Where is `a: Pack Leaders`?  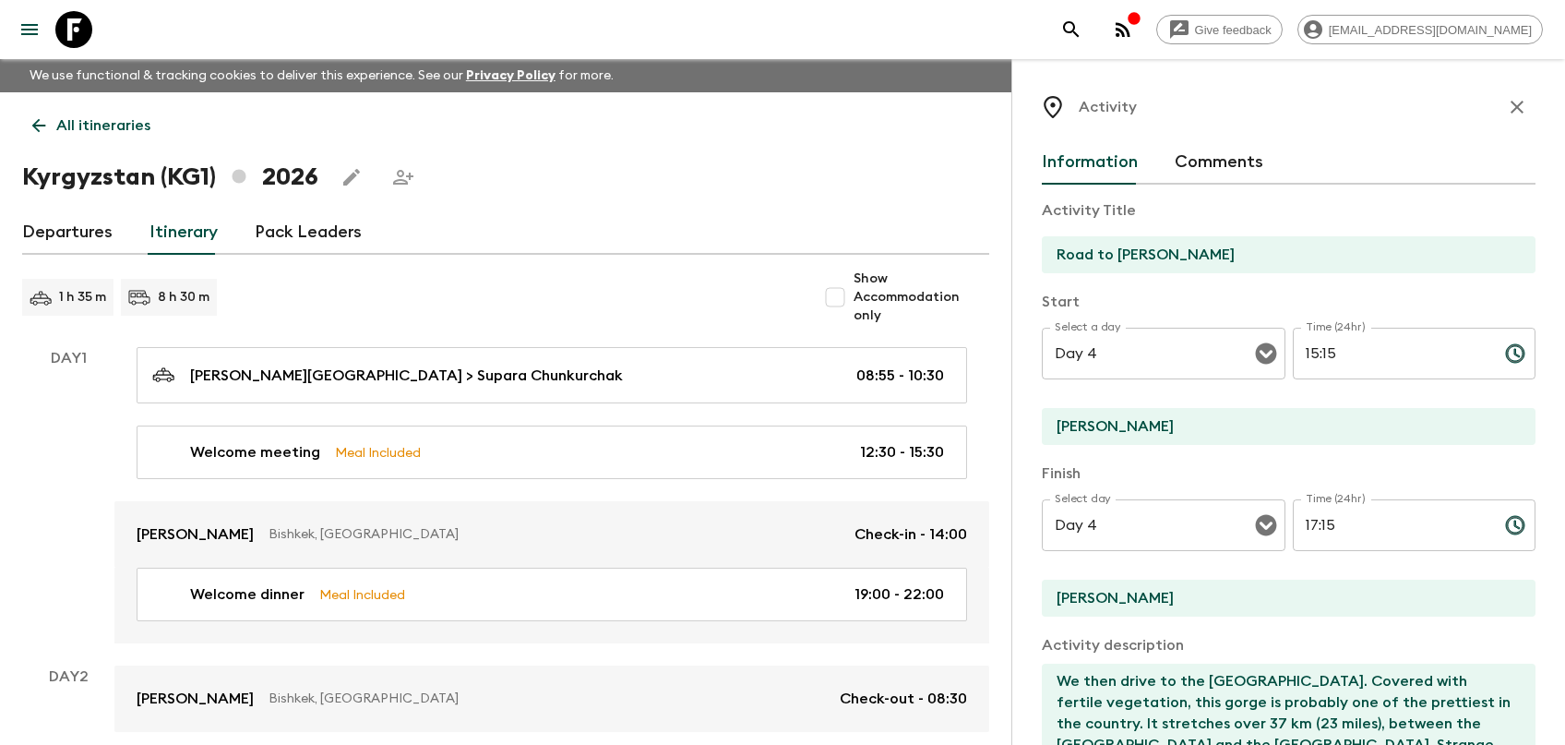 a: Pack Leaders is located at coordinates (308, 232).